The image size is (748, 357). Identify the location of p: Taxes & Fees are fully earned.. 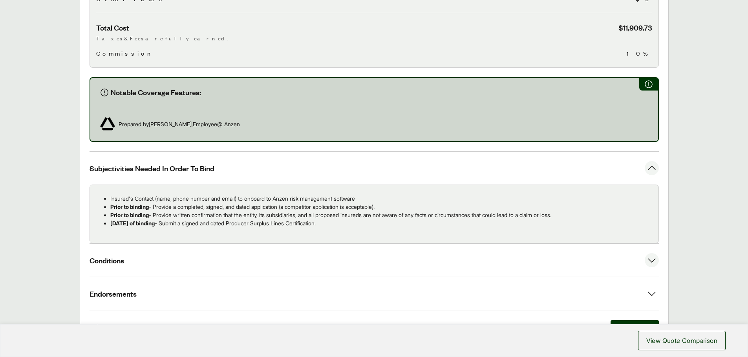
(374, 38).